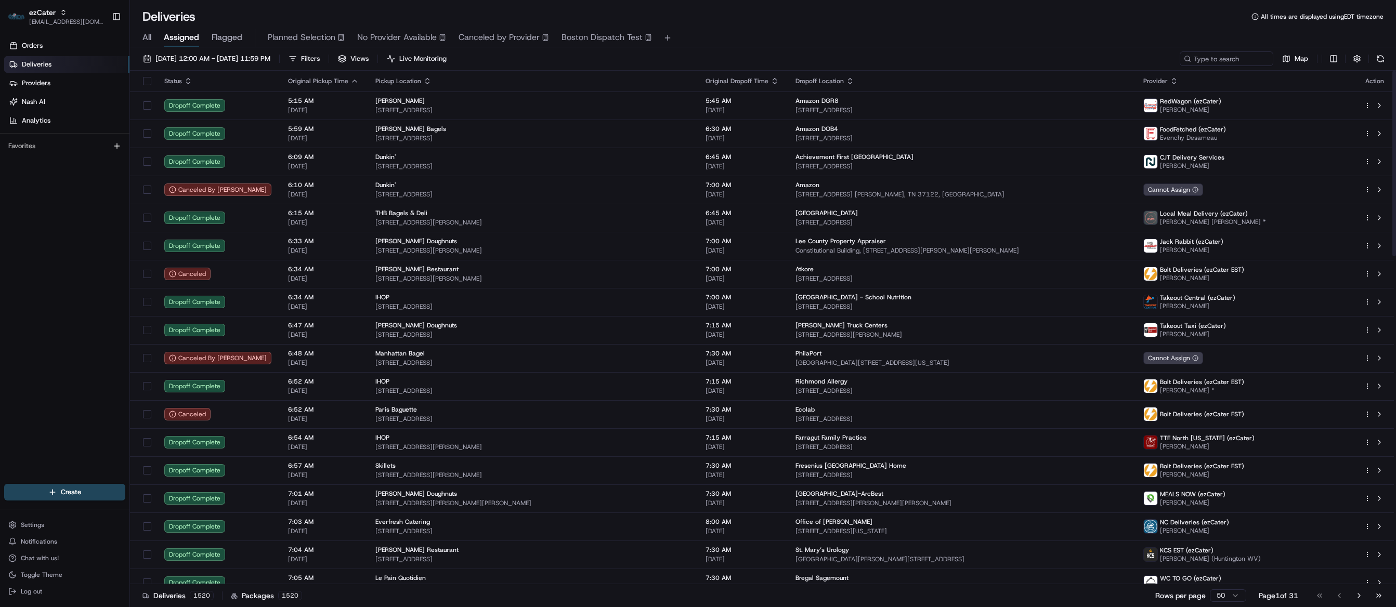 The image size is (1396, 607). What do you see at coordinates (1180, 596) in the screenshot?
I see `p: Rows per page` at bounding box center [1180, 596].